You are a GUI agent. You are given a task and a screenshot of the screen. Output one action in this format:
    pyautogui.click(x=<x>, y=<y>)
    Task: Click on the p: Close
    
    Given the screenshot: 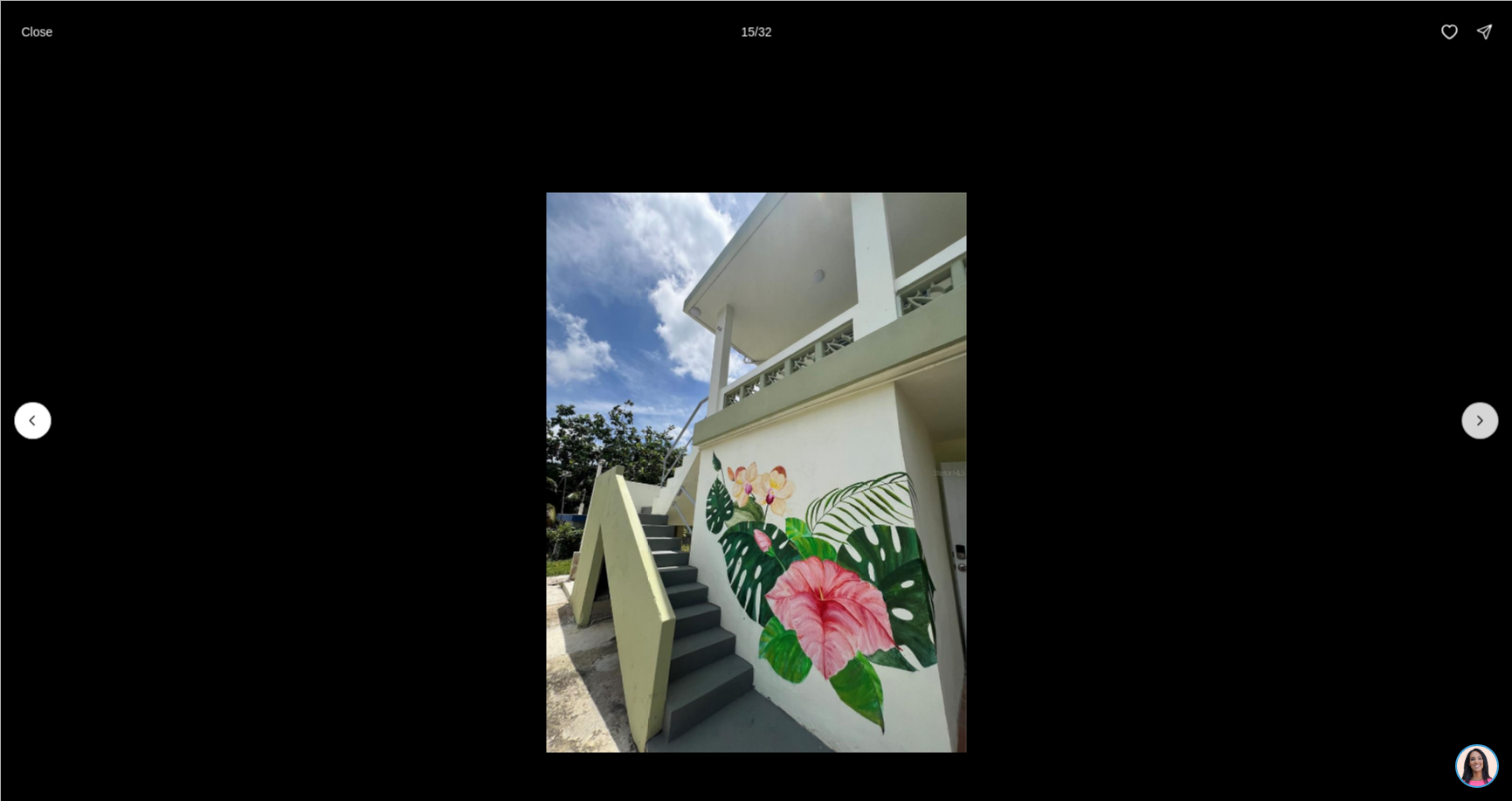 What is the action you would take?
    pyautogui.click(x=37, y=31)
    